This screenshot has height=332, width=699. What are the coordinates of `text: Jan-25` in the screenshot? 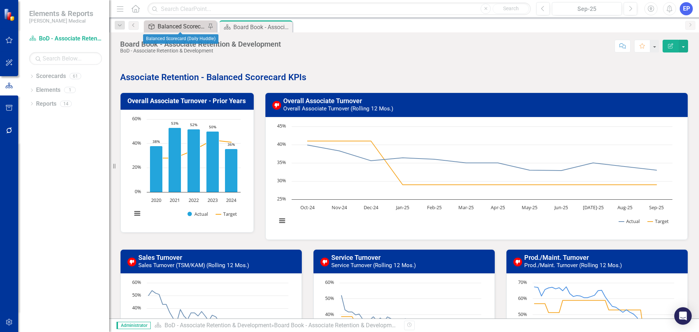 It's located at (403, 207).